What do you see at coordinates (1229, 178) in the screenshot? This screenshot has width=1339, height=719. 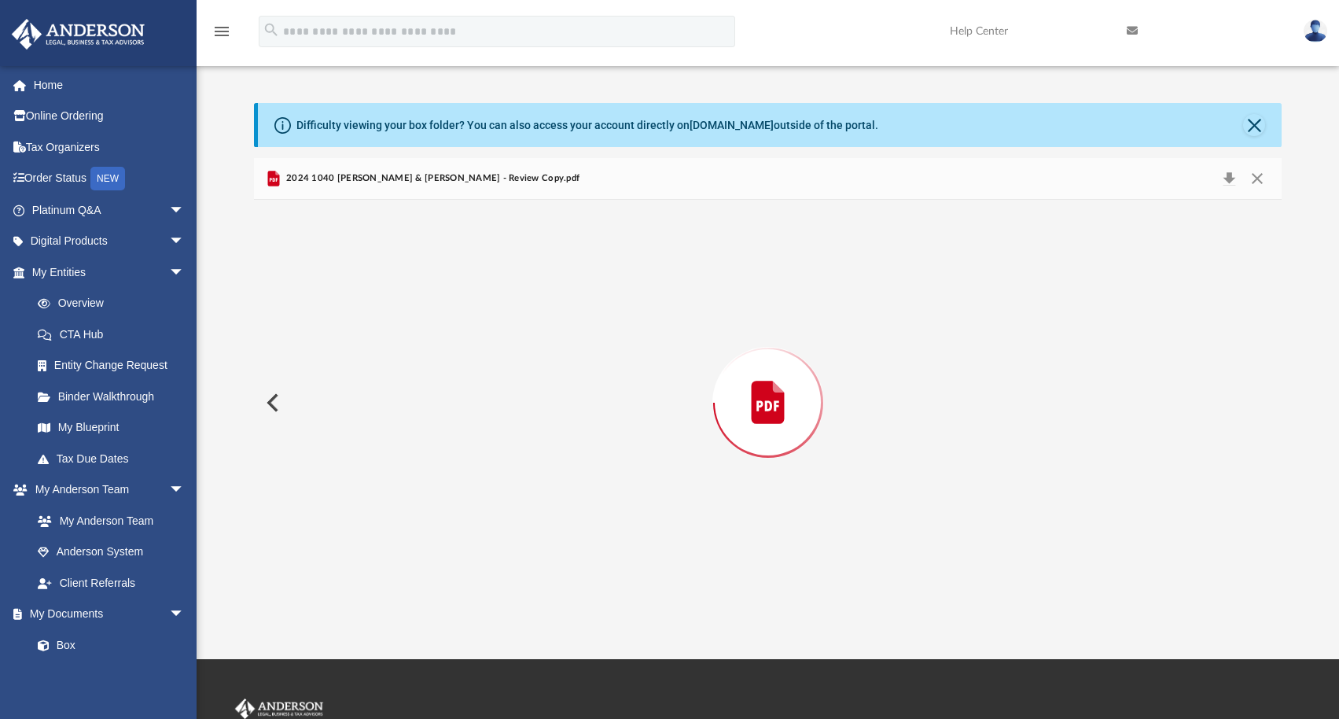 I see `button: Download` at bounding box center [1229, 178].